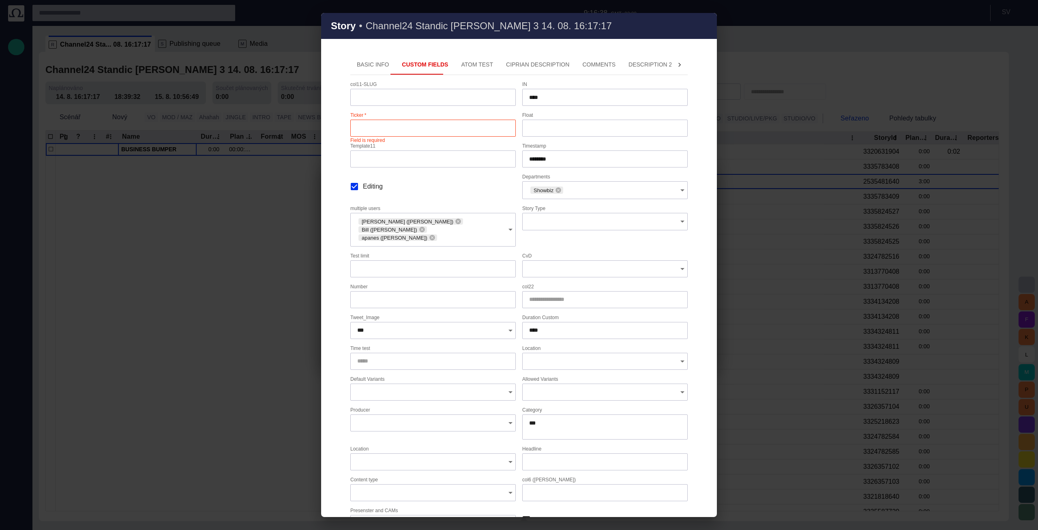 The width and height of the screenshot is (1038, 530). Describe the element at coordinates (528, 115) in the screenshot. I see `label: Float` at that location.